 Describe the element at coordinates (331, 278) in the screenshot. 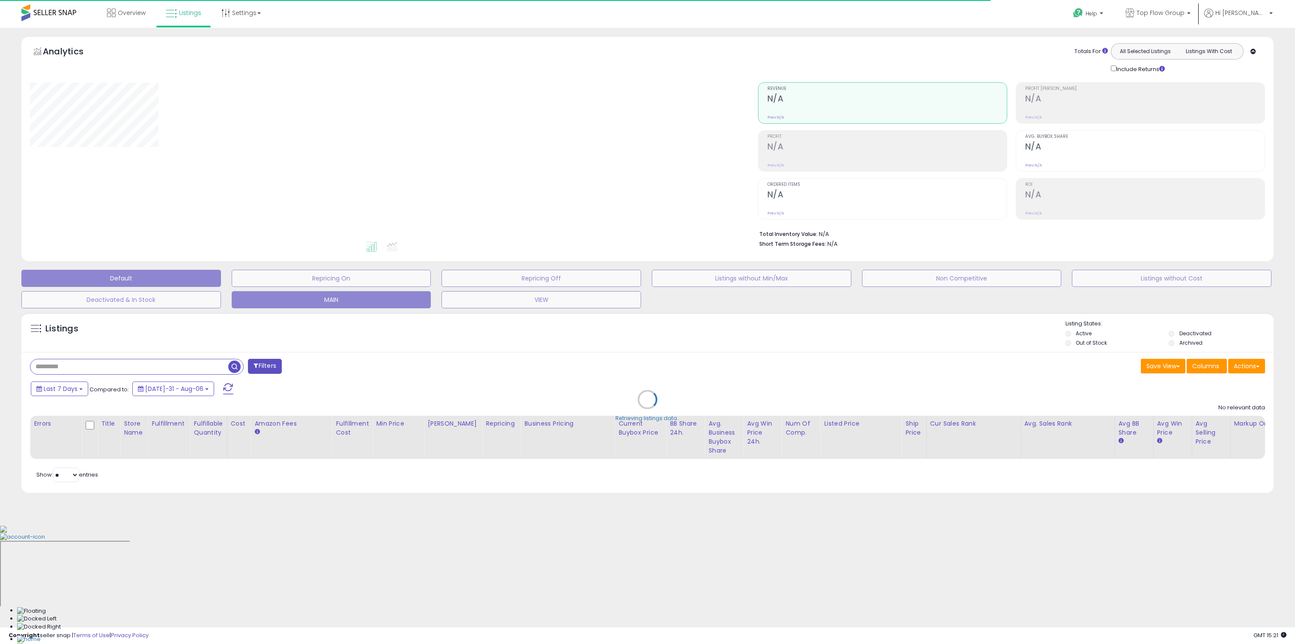

I see `button: Repricing On` at that location.